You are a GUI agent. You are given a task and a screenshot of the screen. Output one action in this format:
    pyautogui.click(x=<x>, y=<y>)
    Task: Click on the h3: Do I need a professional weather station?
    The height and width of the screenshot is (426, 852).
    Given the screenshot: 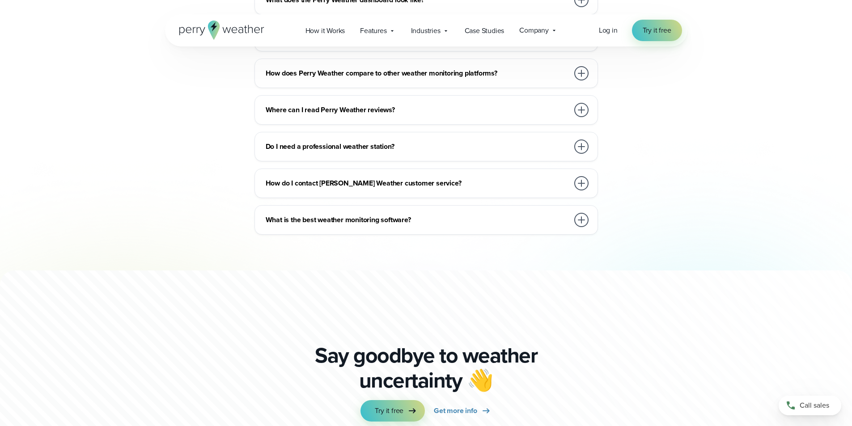 What is the action you would take?
    pyautogui.click(x=417, y=147)
    